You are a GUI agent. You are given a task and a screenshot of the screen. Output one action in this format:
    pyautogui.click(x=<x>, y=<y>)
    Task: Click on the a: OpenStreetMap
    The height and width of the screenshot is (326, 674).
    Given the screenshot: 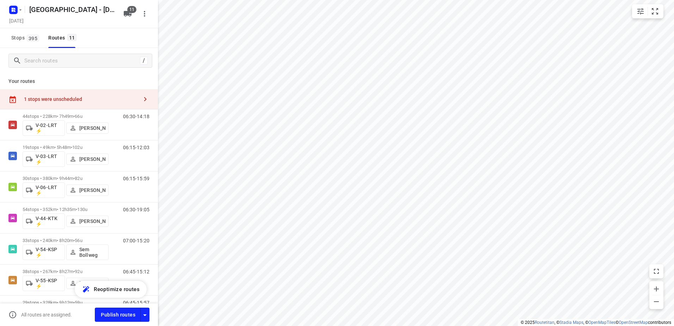 What is the action you would take?
    pyautogui.click(x=633, y=322)
    